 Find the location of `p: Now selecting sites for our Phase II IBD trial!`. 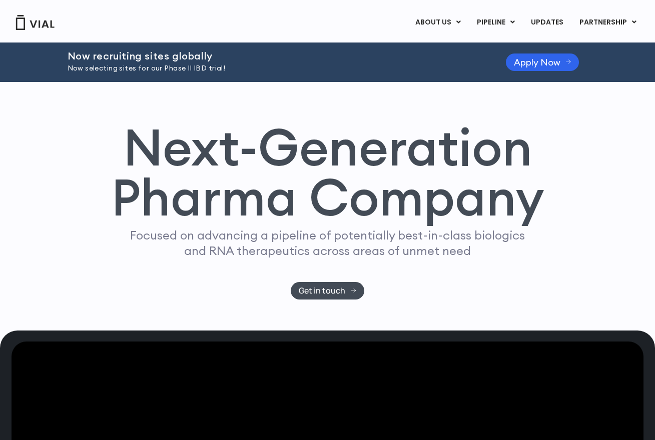

p: Now selecting sites for our Phase II IBD trial! is located at coordinates (274, 69).